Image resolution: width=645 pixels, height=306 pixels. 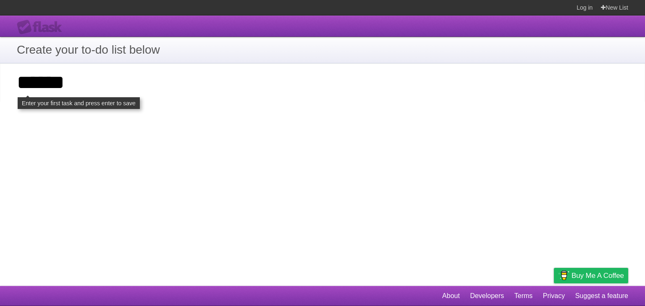 I want to click on a: Suggest a feature, so click(x=601, y=296).